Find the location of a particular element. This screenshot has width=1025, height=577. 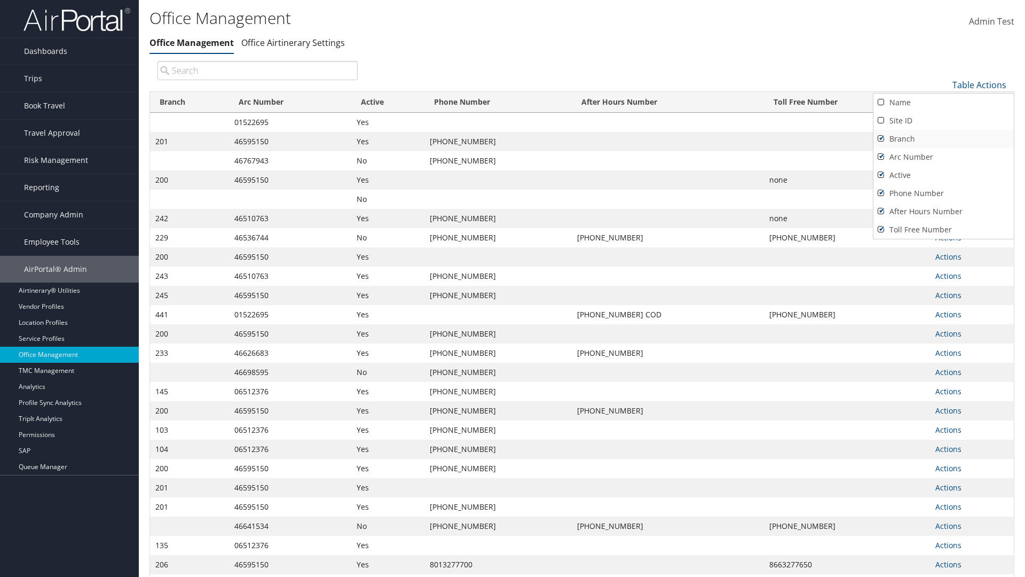

a: Name is located at coordinates (944, 103).